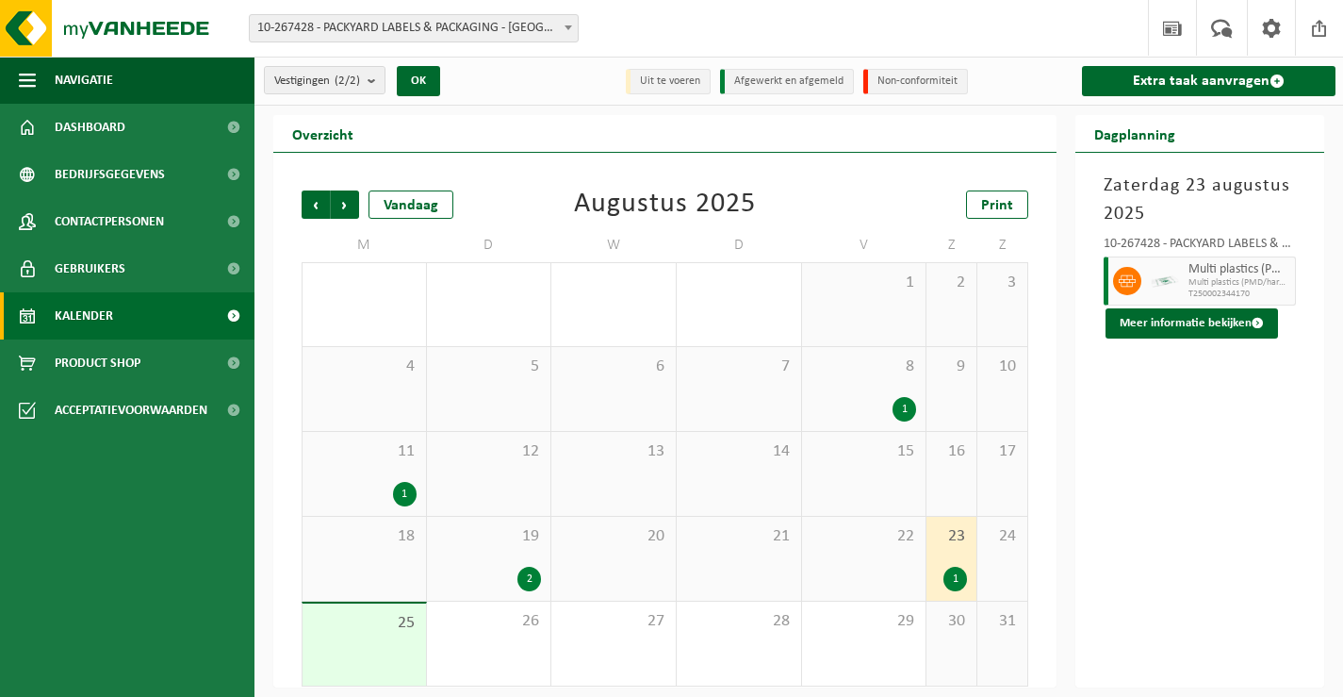  I want to click on span: Vorige, so click(316, 205).